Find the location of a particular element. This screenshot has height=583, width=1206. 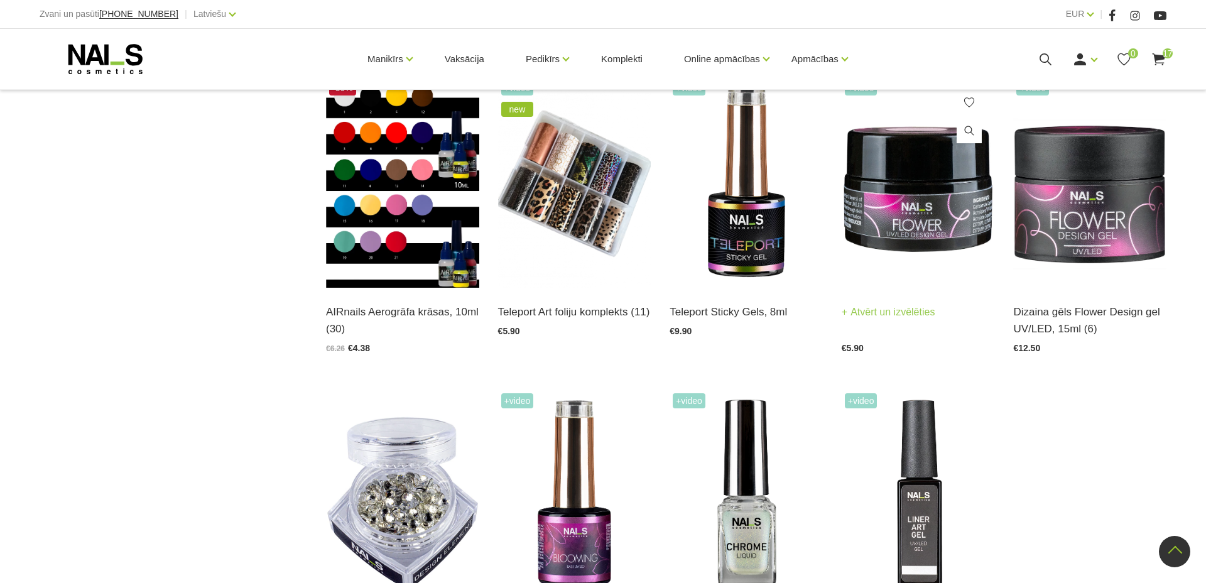

span: new is located at coordinates (518, 109).